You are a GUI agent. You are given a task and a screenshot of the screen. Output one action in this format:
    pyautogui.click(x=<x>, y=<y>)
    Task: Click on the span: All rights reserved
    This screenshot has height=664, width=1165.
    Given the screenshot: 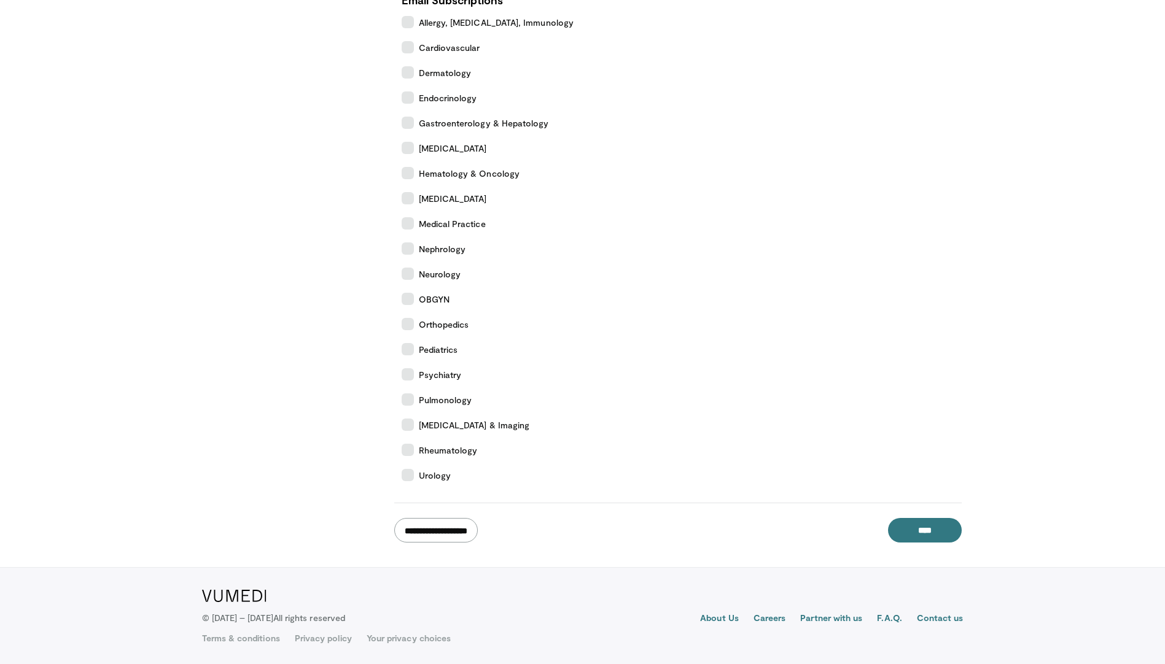 What is the action you would take?
    pyautogui.click(x=309, y=618)
    